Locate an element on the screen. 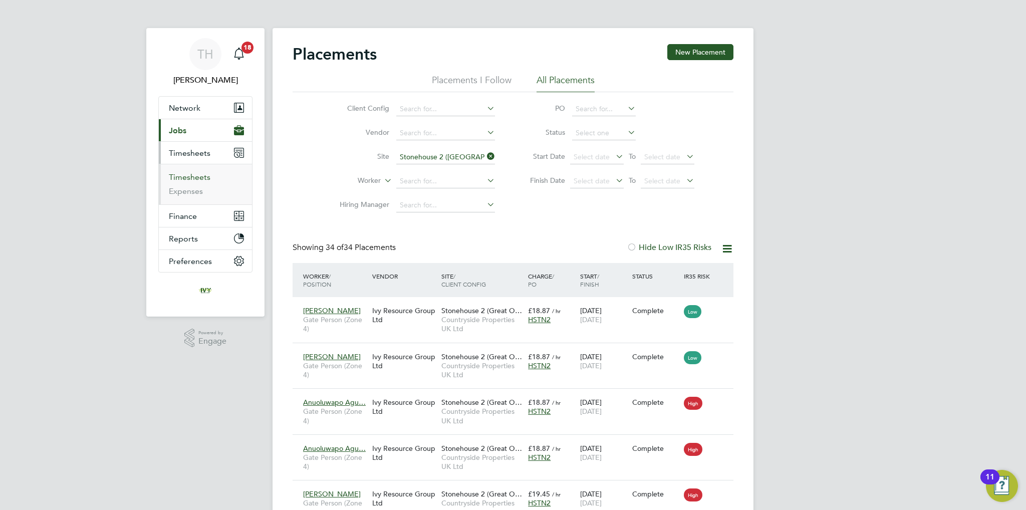  label: Site is located at coordinates (360, 156).